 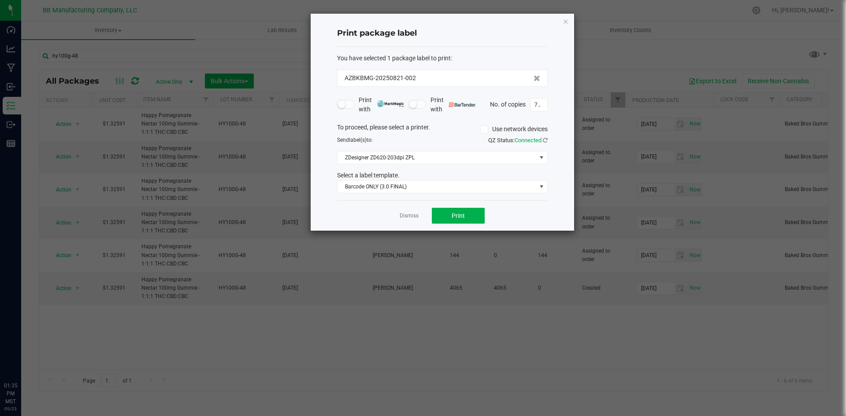 I want to click on button: Print, so click(x=458, y=216).